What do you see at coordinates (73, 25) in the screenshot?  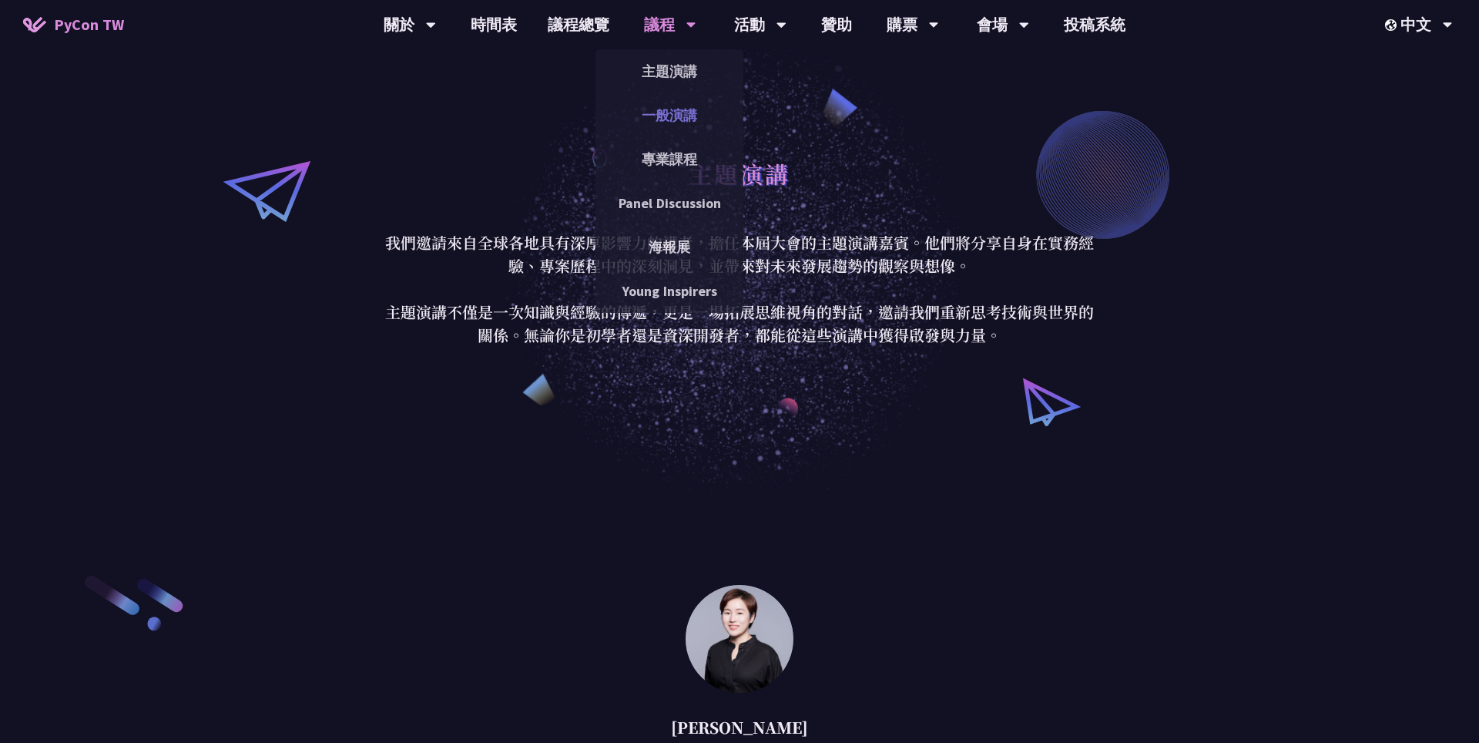 I see `a: PyCon TW` at bounding box center [73, 25].